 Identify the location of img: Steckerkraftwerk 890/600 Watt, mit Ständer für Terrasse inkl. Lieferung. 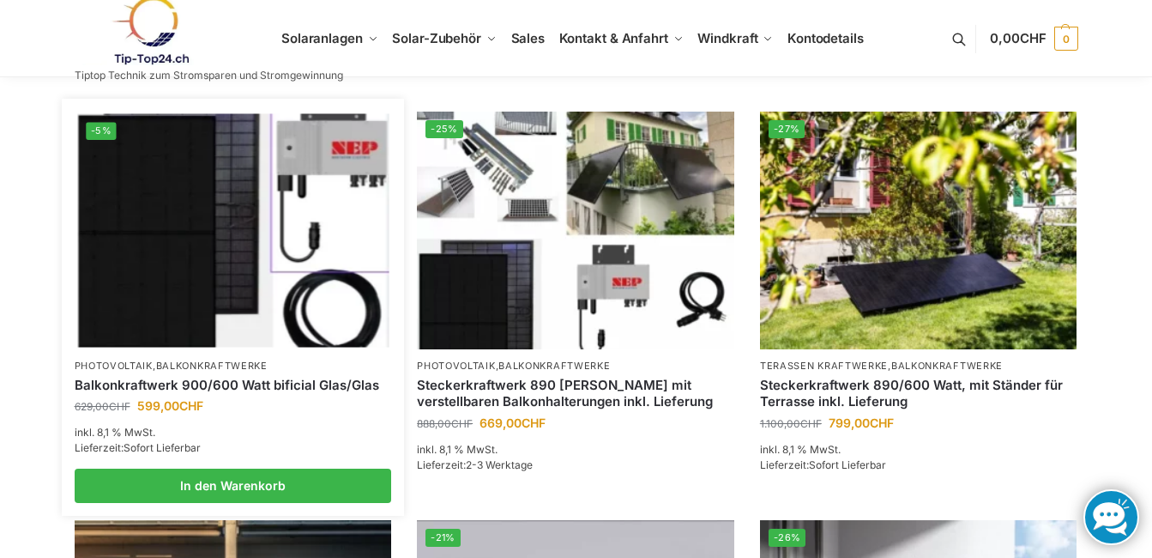
(919, 230).